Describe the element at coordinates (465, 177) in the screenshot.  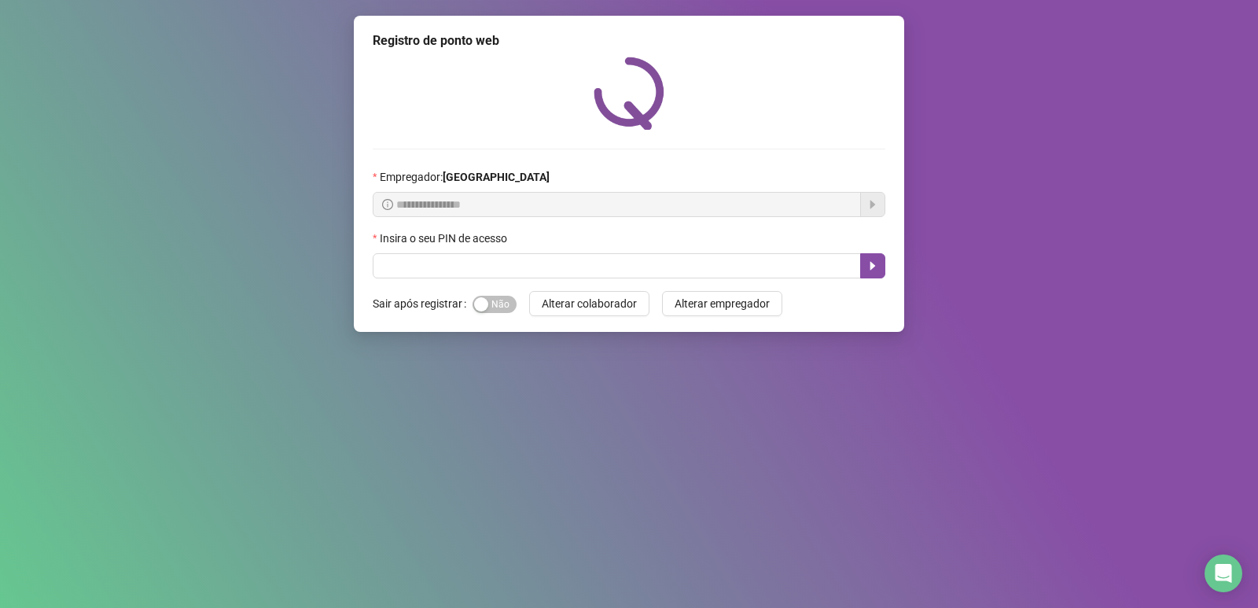
I see `span: Empregador :` at that location.